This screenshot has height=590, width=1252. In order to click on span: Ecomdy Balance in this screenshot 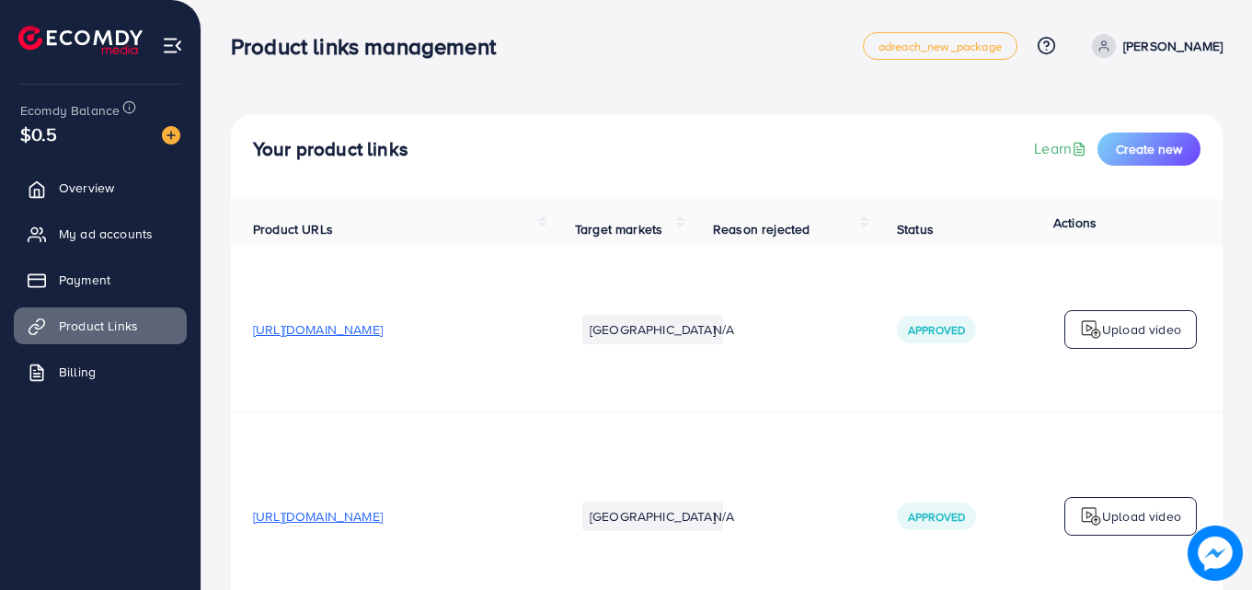, I will do `click(70, 110)`.